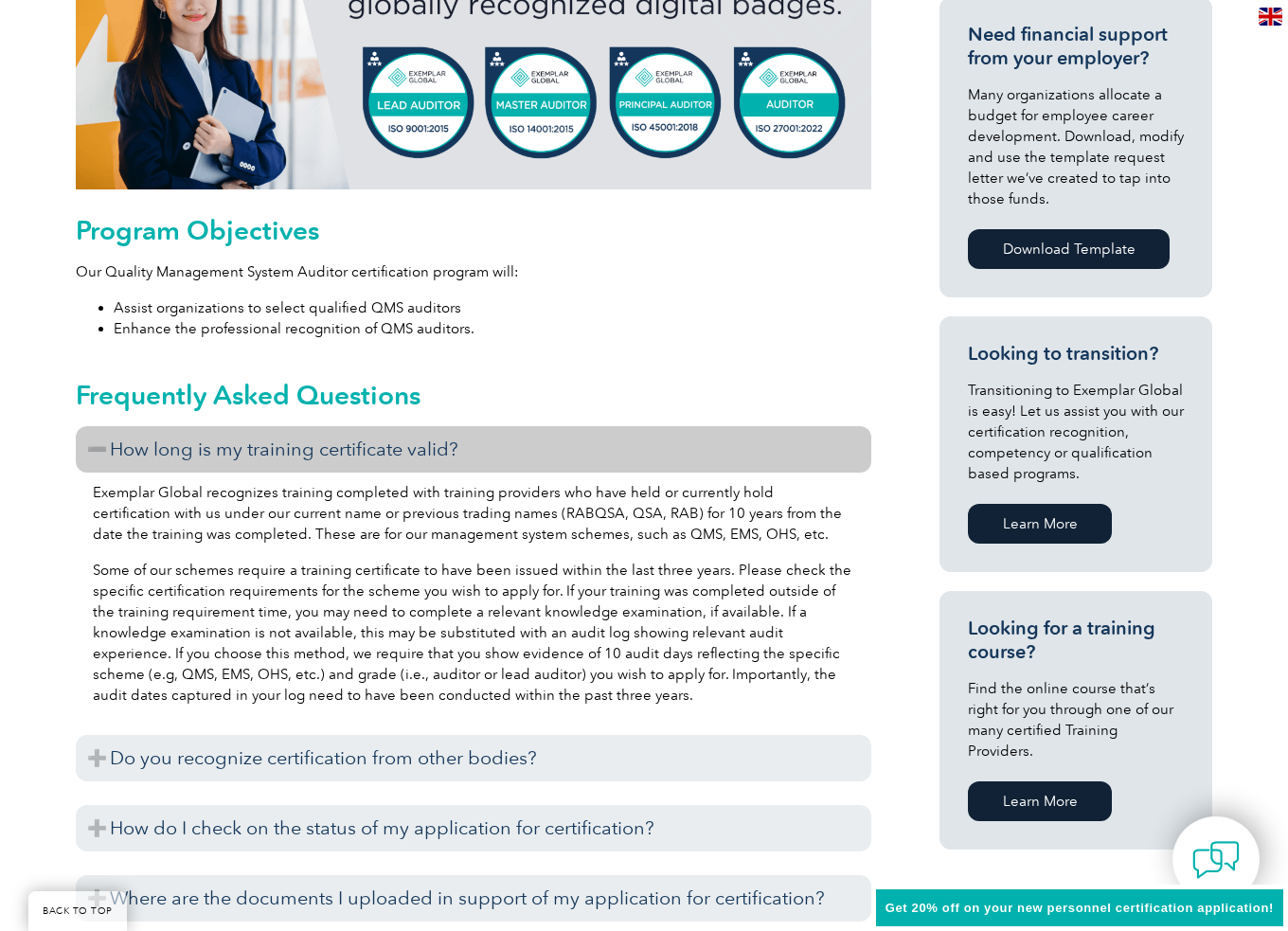  I want to click on p: Exemplar Global recognizes training completed with training providers who have held or currently ..., so click(473, 513).